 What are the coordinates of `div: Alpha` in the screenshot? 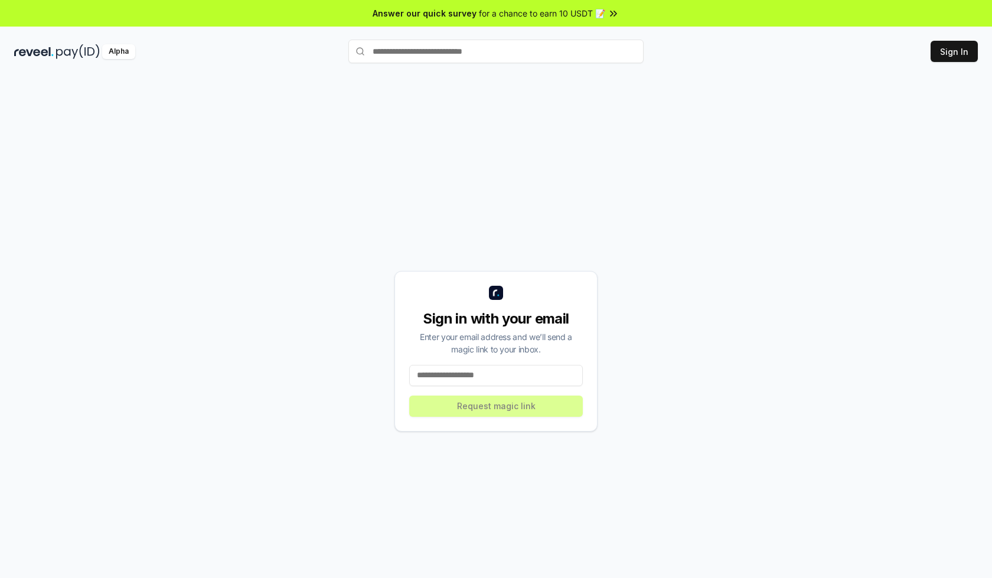 It's located at (119, 51).